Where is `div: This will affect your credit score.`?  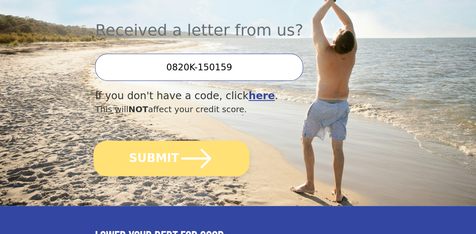 div: This will affect your credit score. is located at coordinates (216, 110).